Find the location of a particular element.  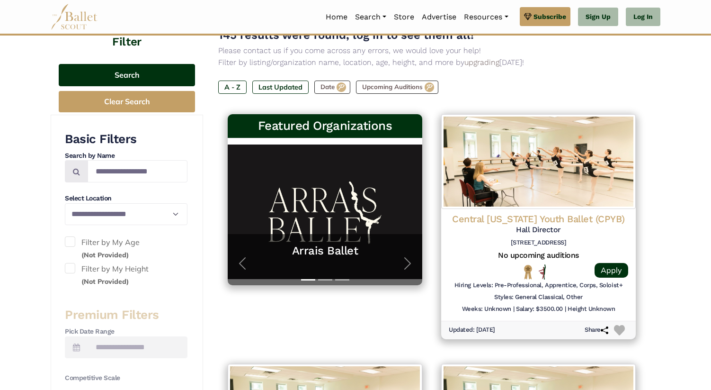

label: Filter by My Age is located at coordinates (126, 248).